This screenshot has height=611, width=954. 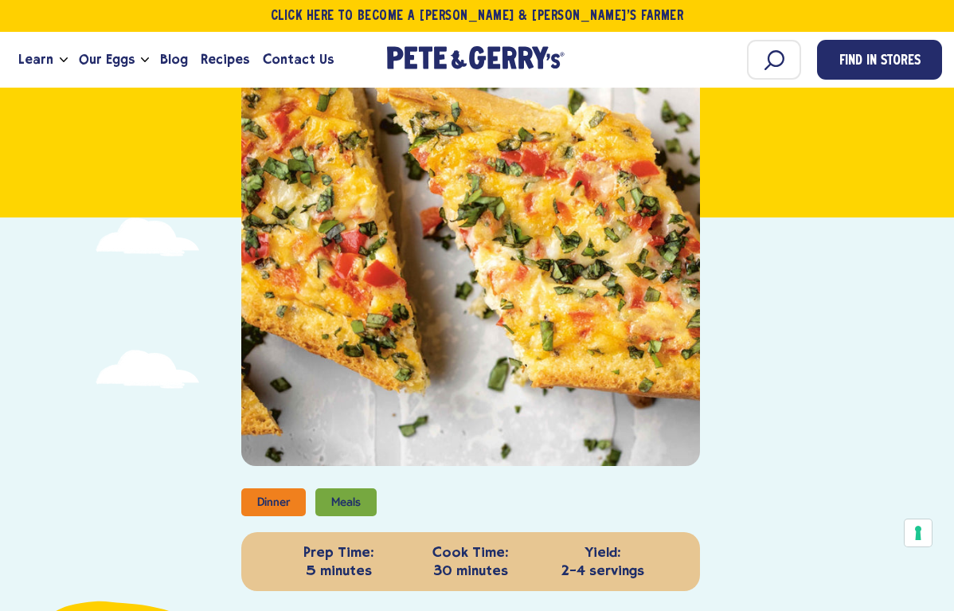 What do you see at coordinates (224, 60) in the screenshot?
I see `a: Recipes` at bounding box center [224, 60].